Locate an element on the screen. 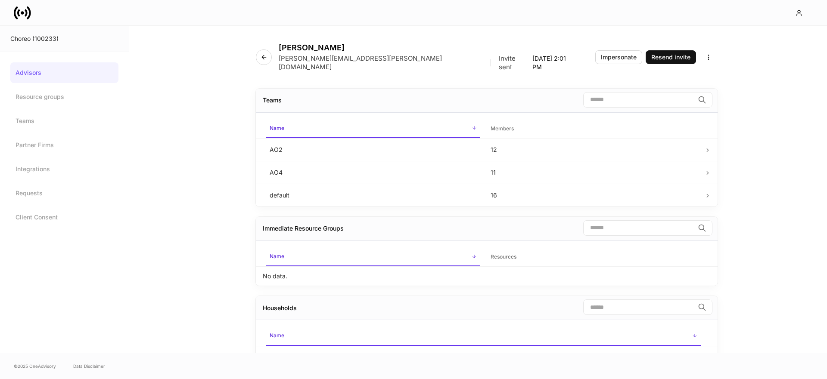  p: Invite sent is located at coordinates (514, 63).